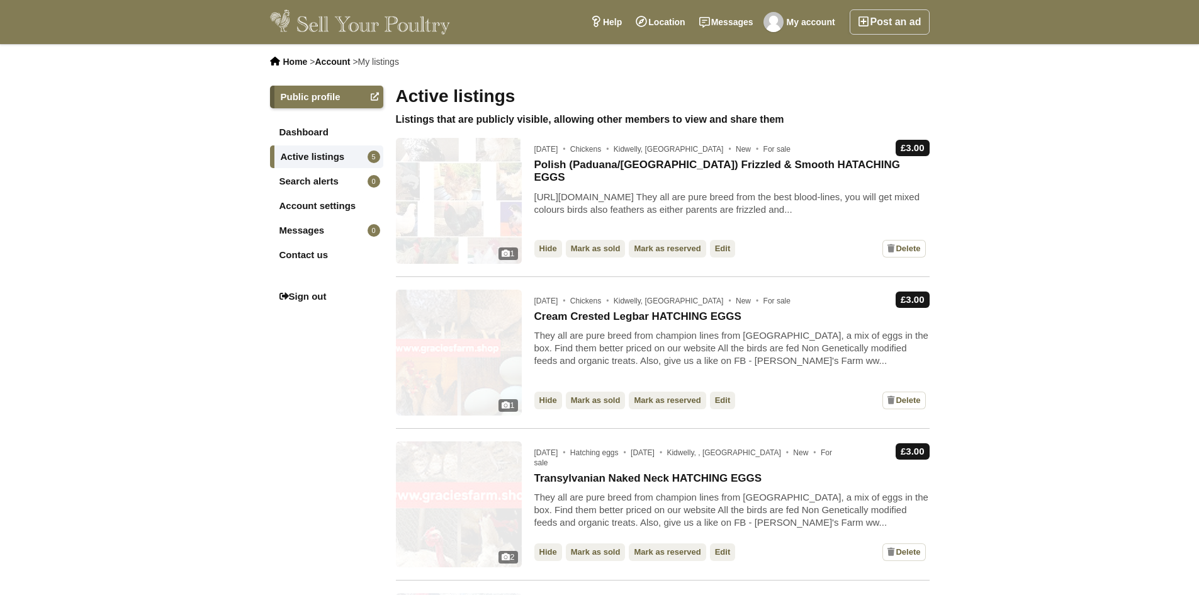 This screenshot has width=1199, height=595. I want to click on img: Transylvanian Naked Neck HATCHING EGGS, so click(459, 504).